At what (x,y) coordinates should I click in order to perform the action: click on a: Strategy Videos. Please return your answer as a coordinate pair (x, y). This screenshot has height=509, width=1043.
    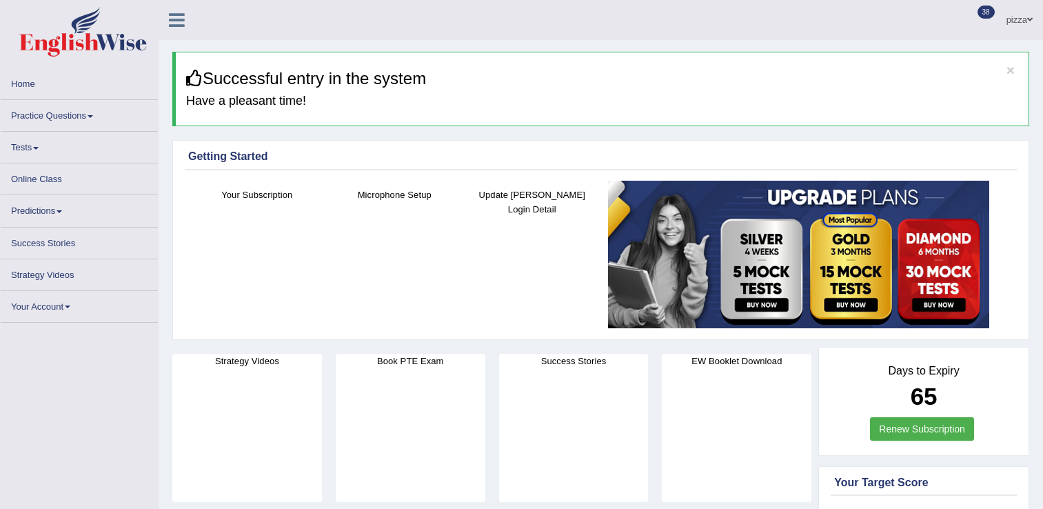
    Looking at the image, I should click on (79, 272).